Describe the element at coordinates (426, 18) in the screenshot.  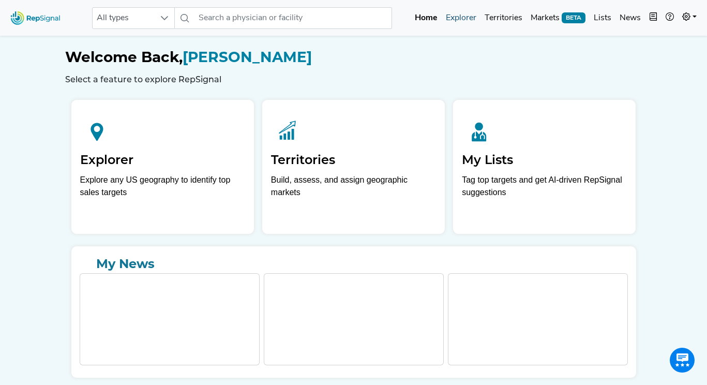
I see `a: Home` at that location.